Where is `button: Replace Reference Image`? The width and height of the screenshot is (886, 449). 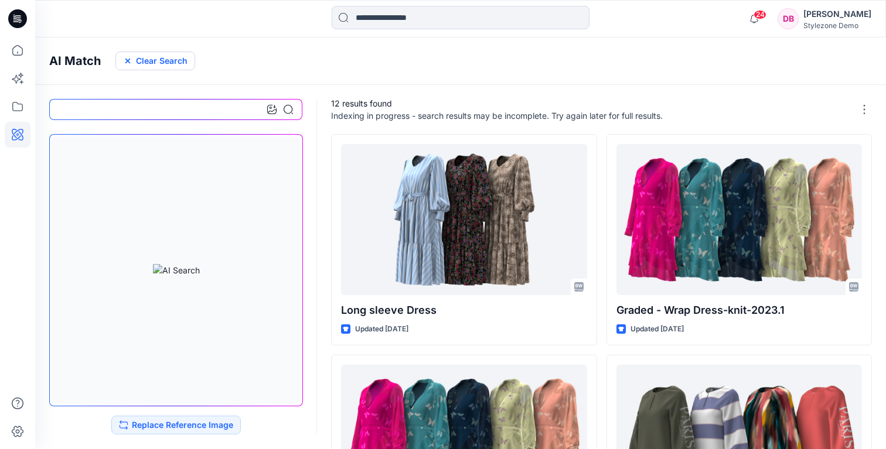 button: Replace Reference Image is located at coordinates (176, 425).